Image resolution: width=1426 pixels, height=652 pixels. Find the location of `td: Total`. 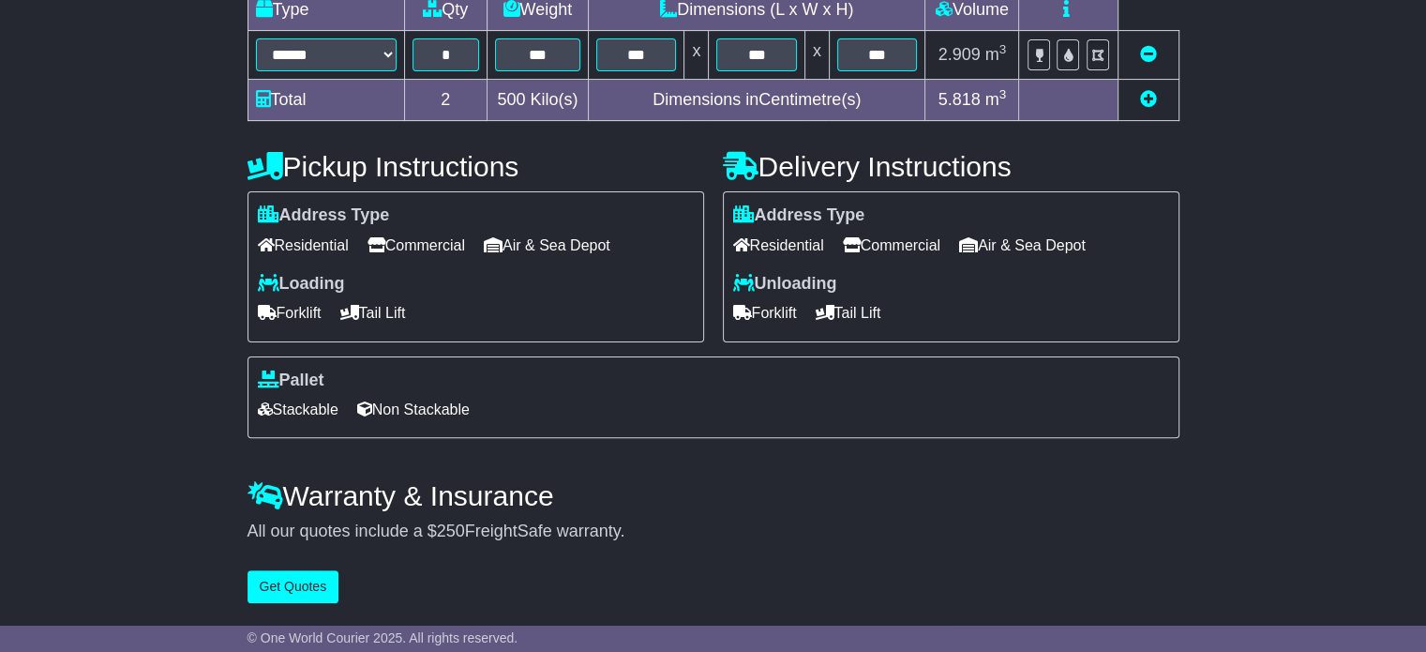

td: Total is located at coordinates (325, 100).